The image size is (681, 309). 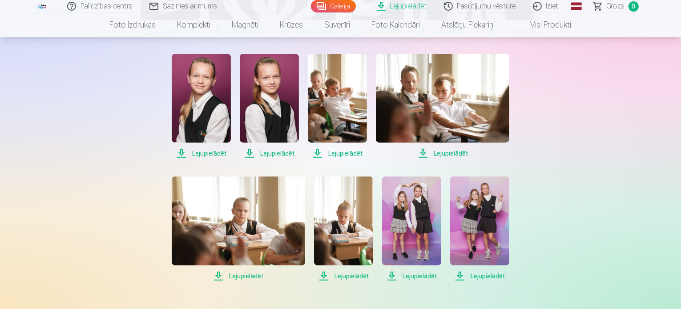 I want to click on a: Atslēgu piekariņi, so click(x=468, y=25).